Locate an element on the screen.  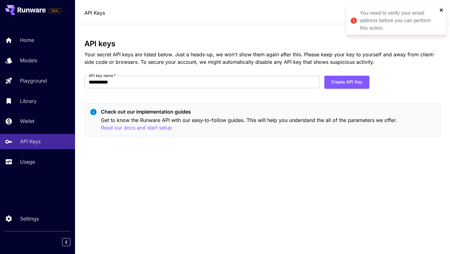
label: API key name is located at coordinates (102, 75).